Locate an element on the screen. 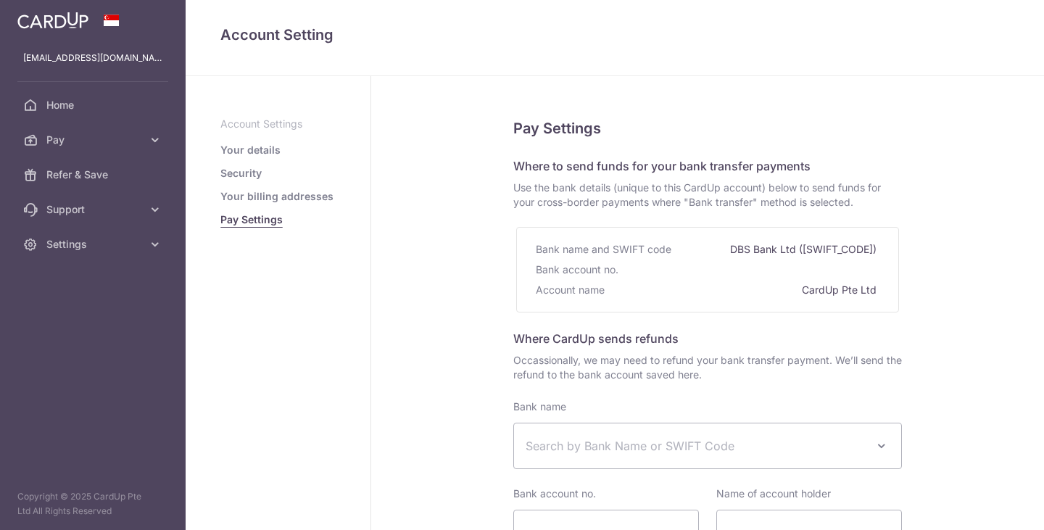 Image resolution: width=1044 pixels, height=530 pixels. div: Bank account no. is located at coordinates (579, 270).